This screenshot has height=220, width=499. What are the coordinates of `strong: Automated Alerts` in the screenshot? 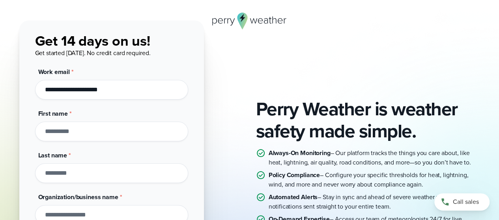 It's located at (293, 197).